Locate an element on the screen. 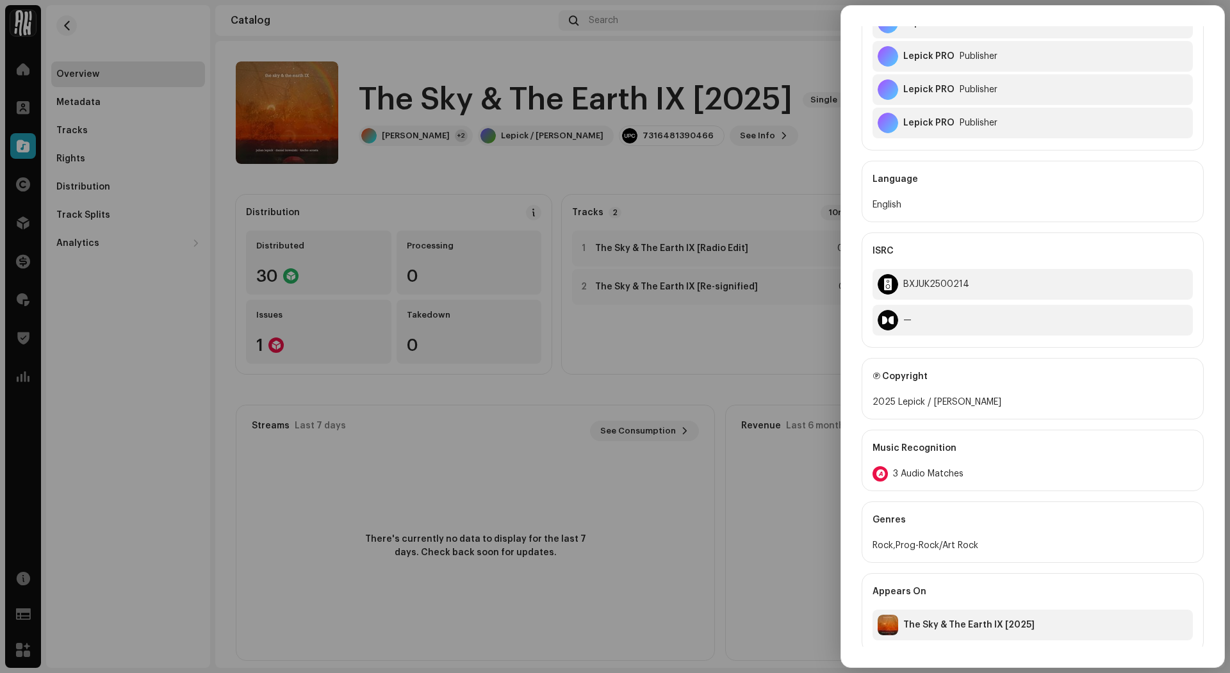  div: ISRC is located at coordinates (1032, 251).